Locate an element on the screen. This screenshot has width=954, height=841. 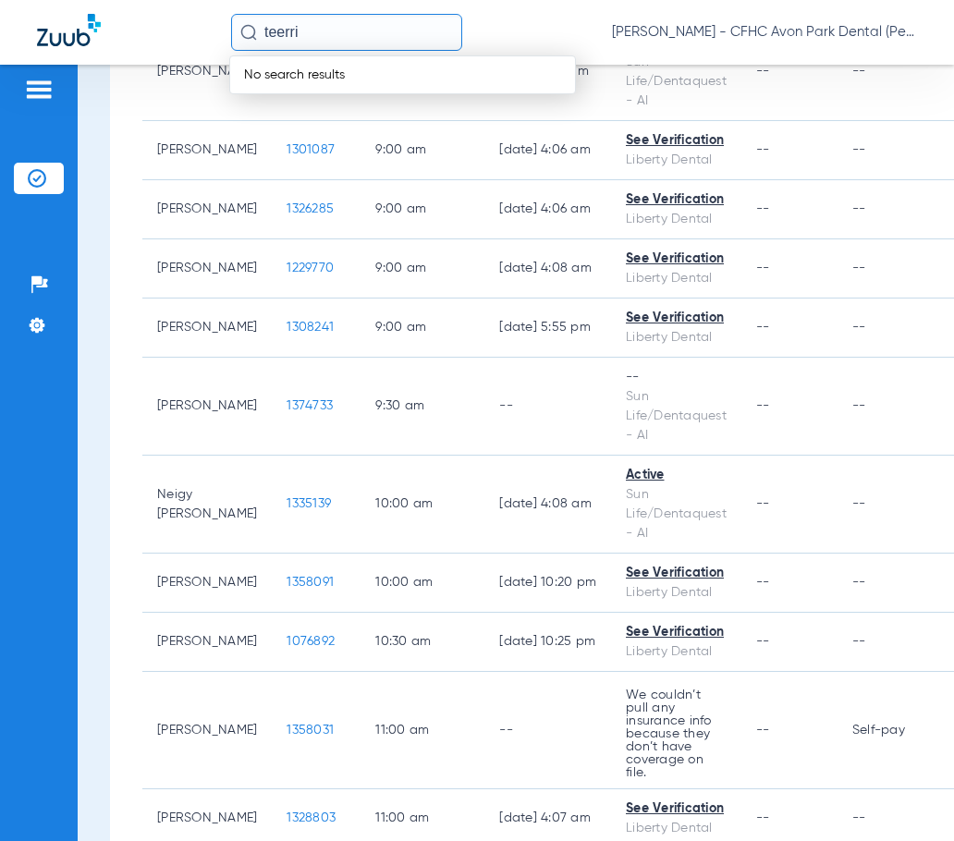
span: 1229770 is located at coordinates (310, 268).